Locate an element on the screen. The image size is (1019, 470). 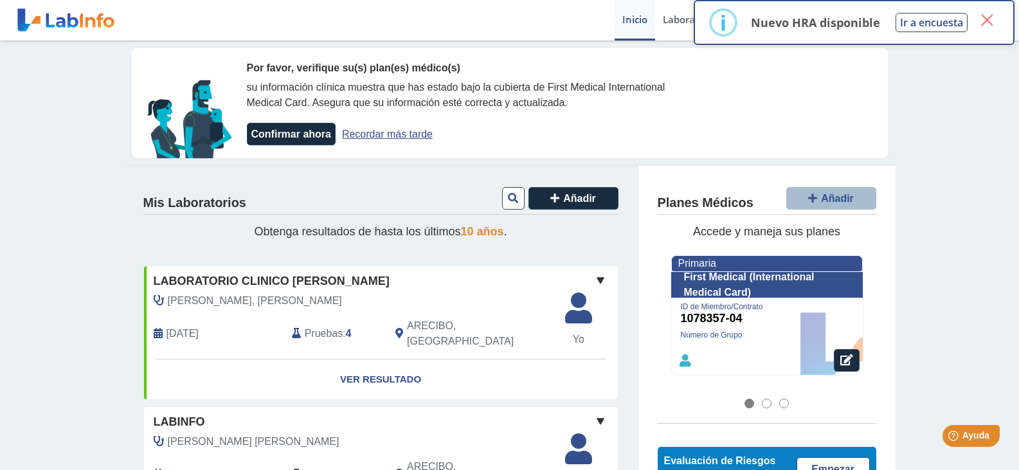
button: Close this dialog is located at coordinates (987, 20).